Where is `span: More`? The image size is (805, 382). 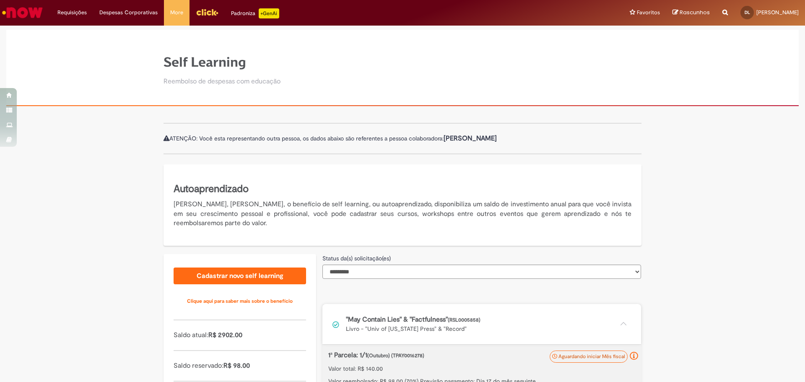
span: More is located at coordinates (177, 13).